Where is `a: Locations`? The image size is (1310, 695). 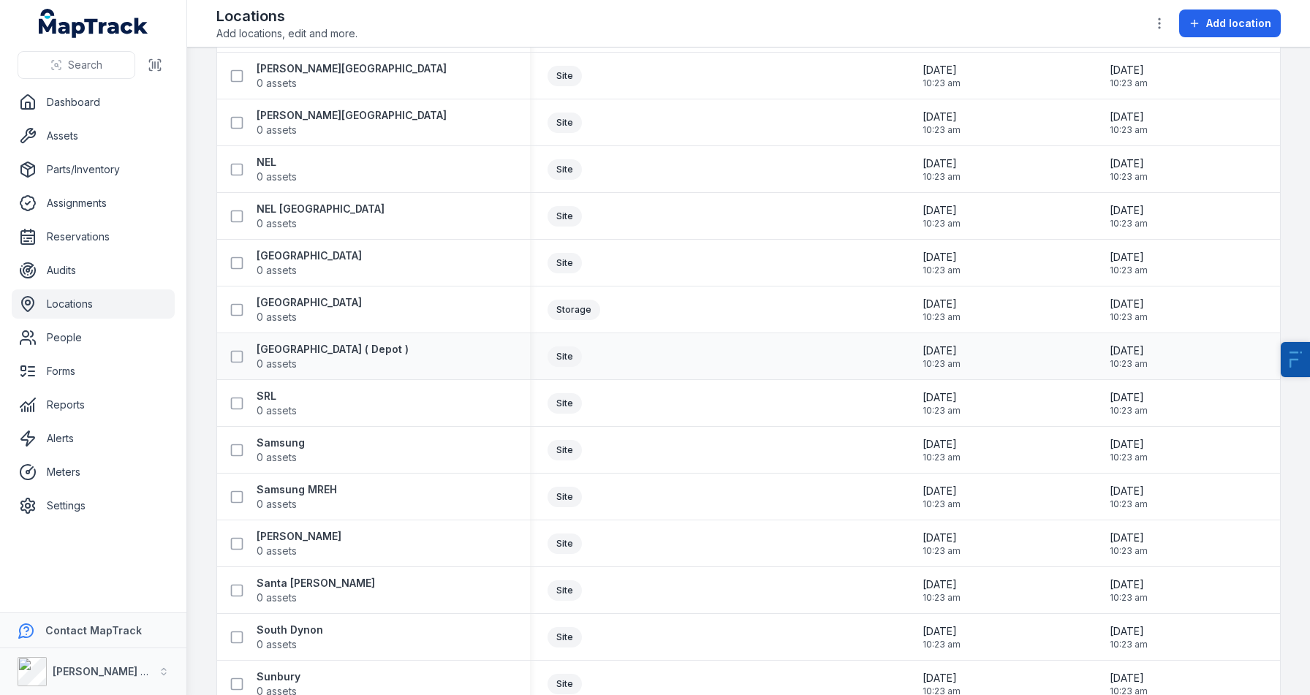
a: Locations is located at coordinates (93, 304).